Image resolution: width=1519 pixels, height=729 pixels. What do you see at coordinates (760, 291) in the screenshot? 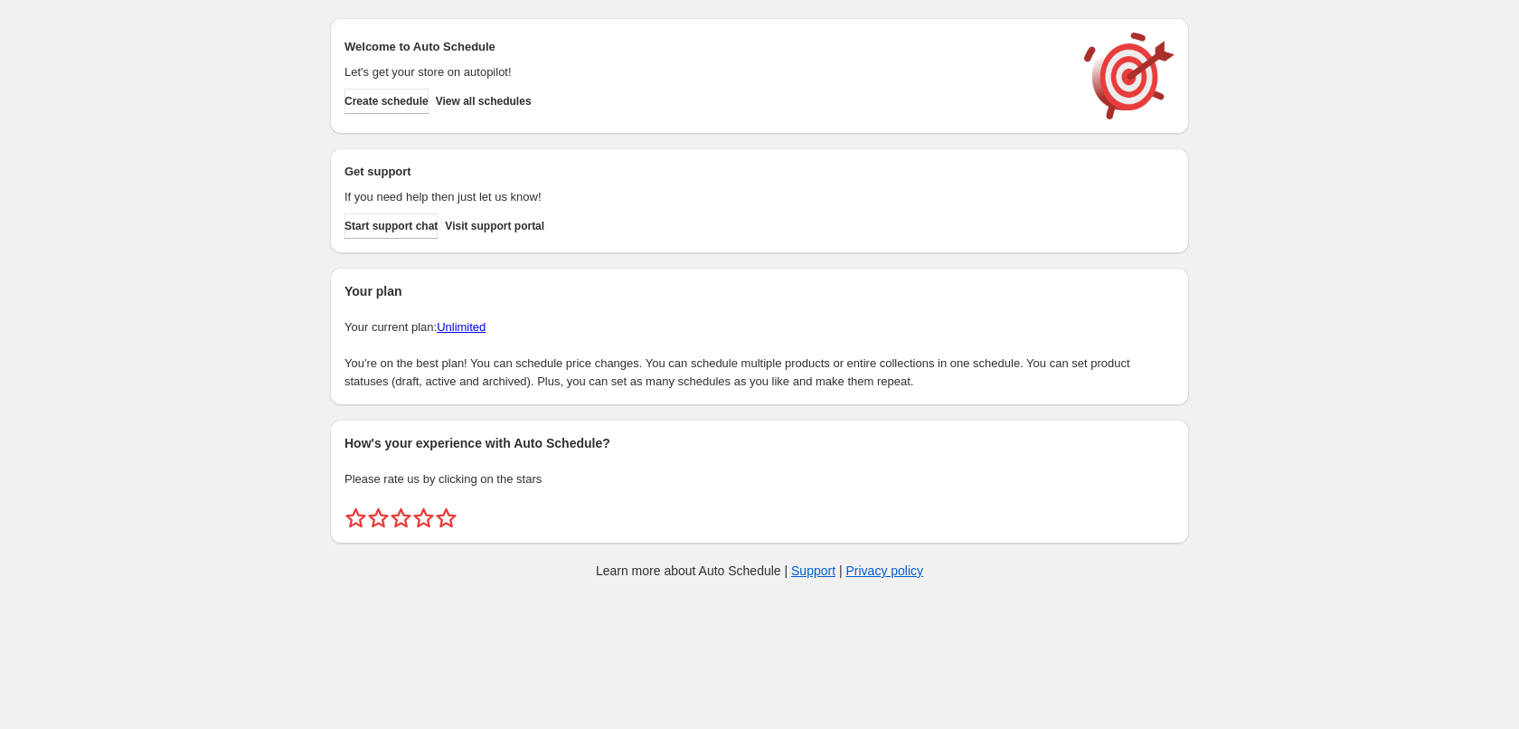
I see `h2: Your plan` at bounding box center [760, 291].